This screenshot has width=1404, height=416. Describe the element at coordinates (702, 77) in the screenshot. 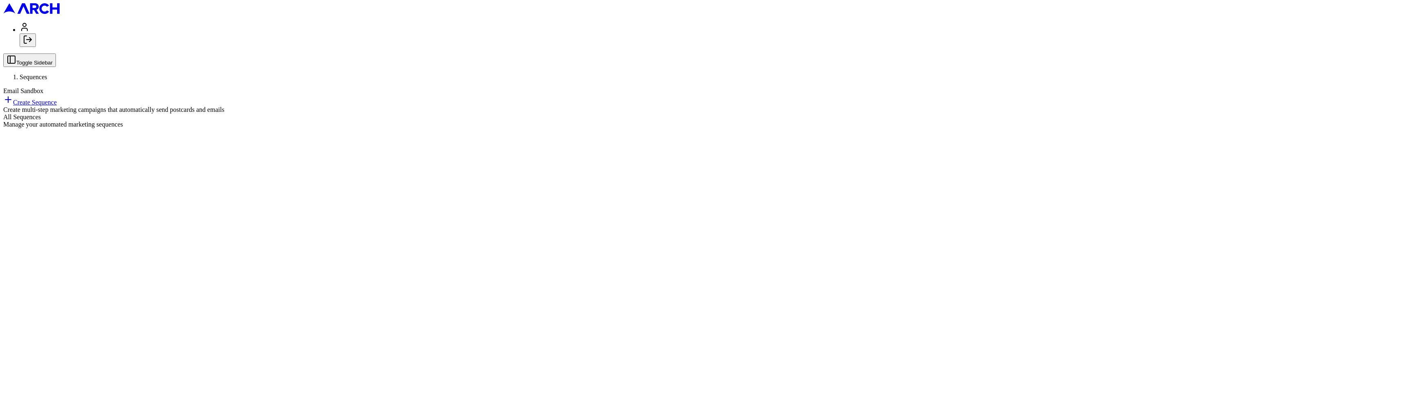

I see `nav: breadcrumb` at that location.